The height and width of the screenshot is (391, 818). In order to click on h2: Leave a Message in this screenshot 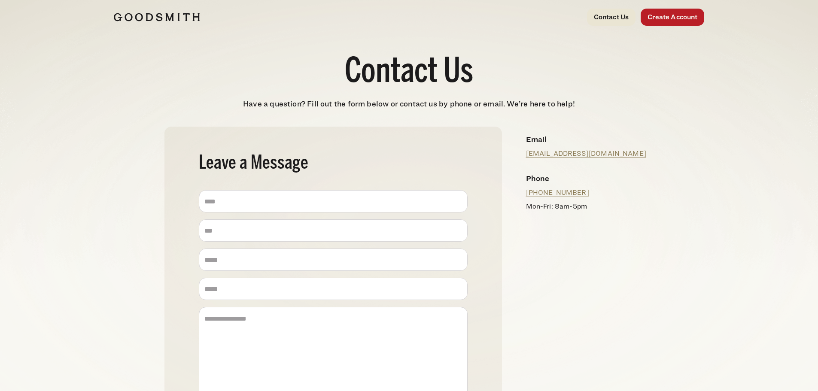, I will do `click(333, 164)`.